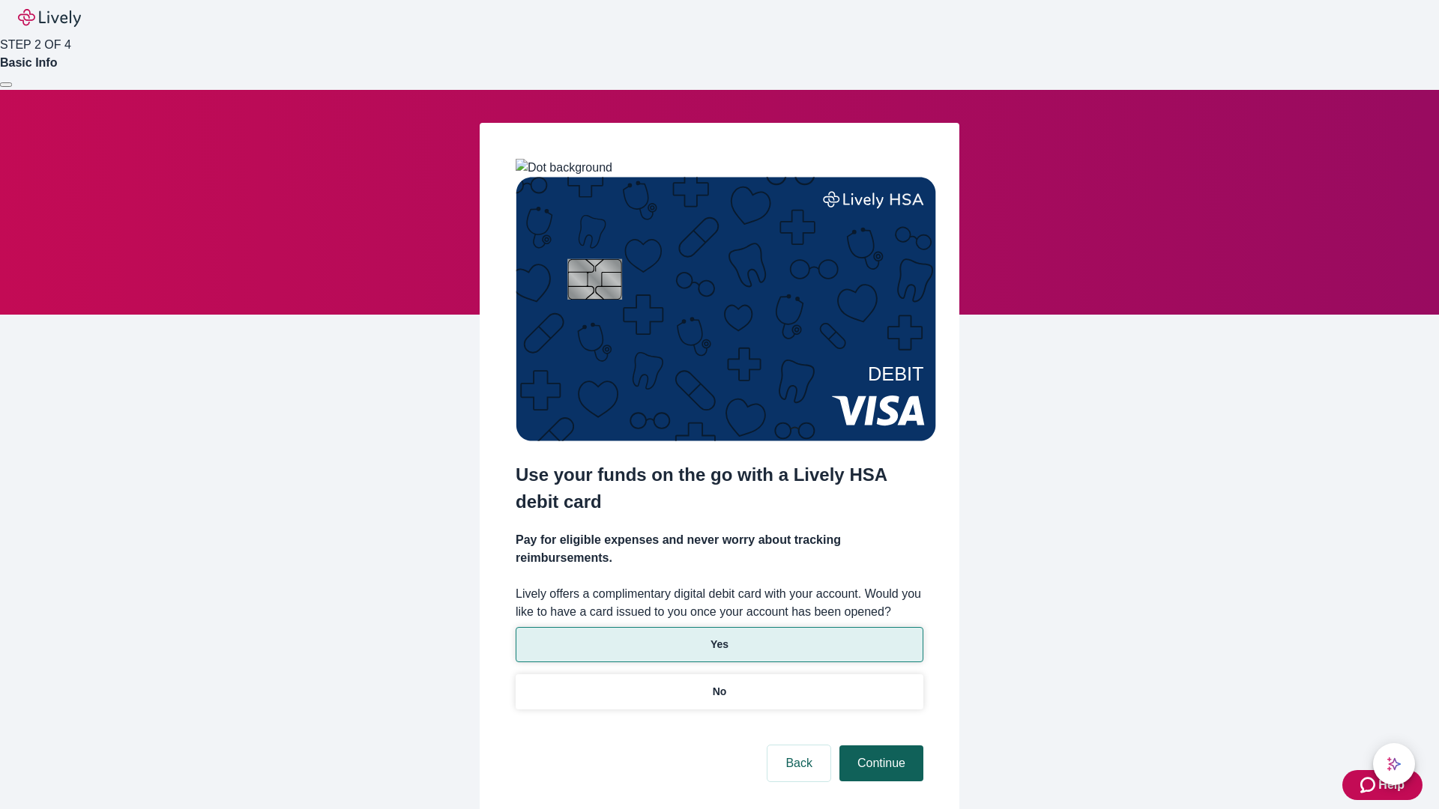 This screenshot has height=809, width=1439. I want to click on p: Yes, so click(719, 645).